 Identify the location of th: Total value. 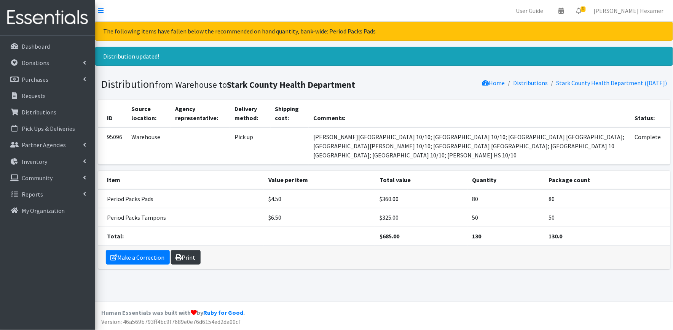
(421, 180).